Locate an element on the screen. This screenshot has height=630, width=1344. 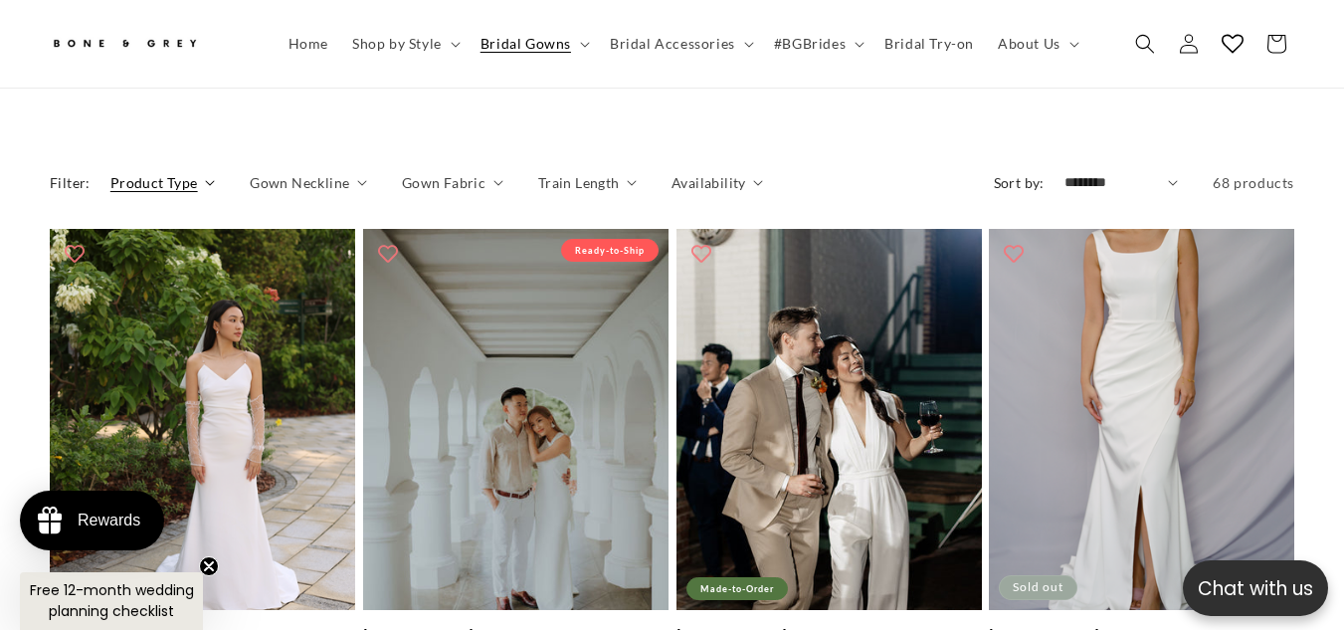
img: Bone and Grey Bridal is located at coordinates (124, 44).